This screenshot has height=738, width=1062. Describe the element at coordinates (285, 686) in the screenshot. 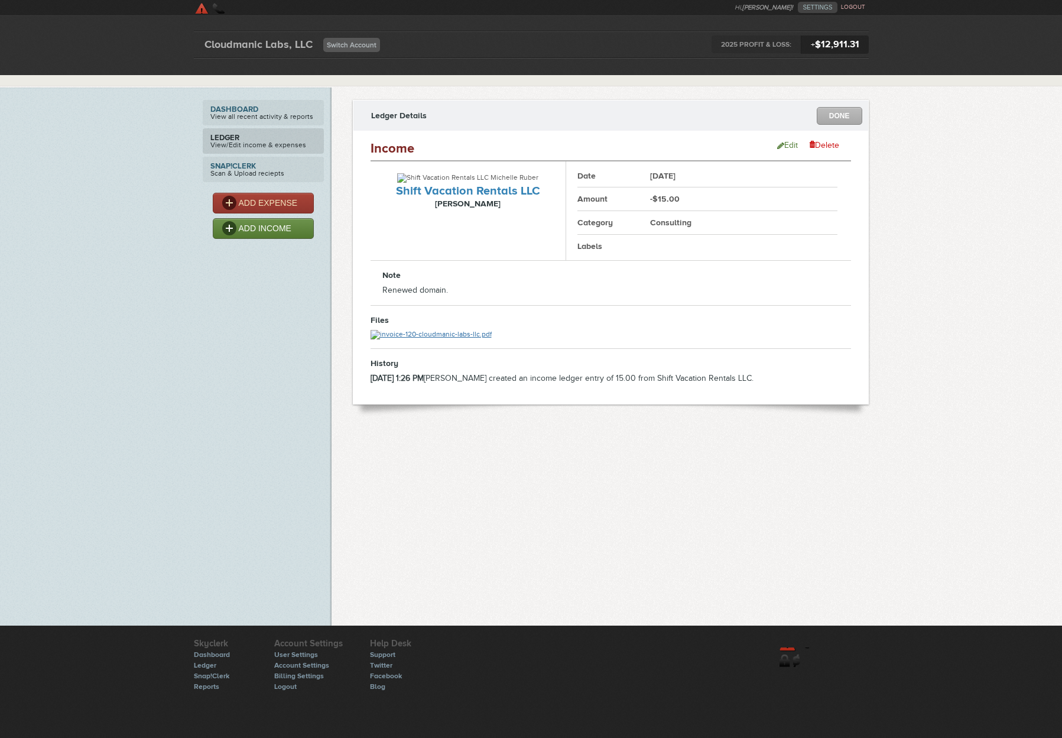

I see `a: Logout` at that location.